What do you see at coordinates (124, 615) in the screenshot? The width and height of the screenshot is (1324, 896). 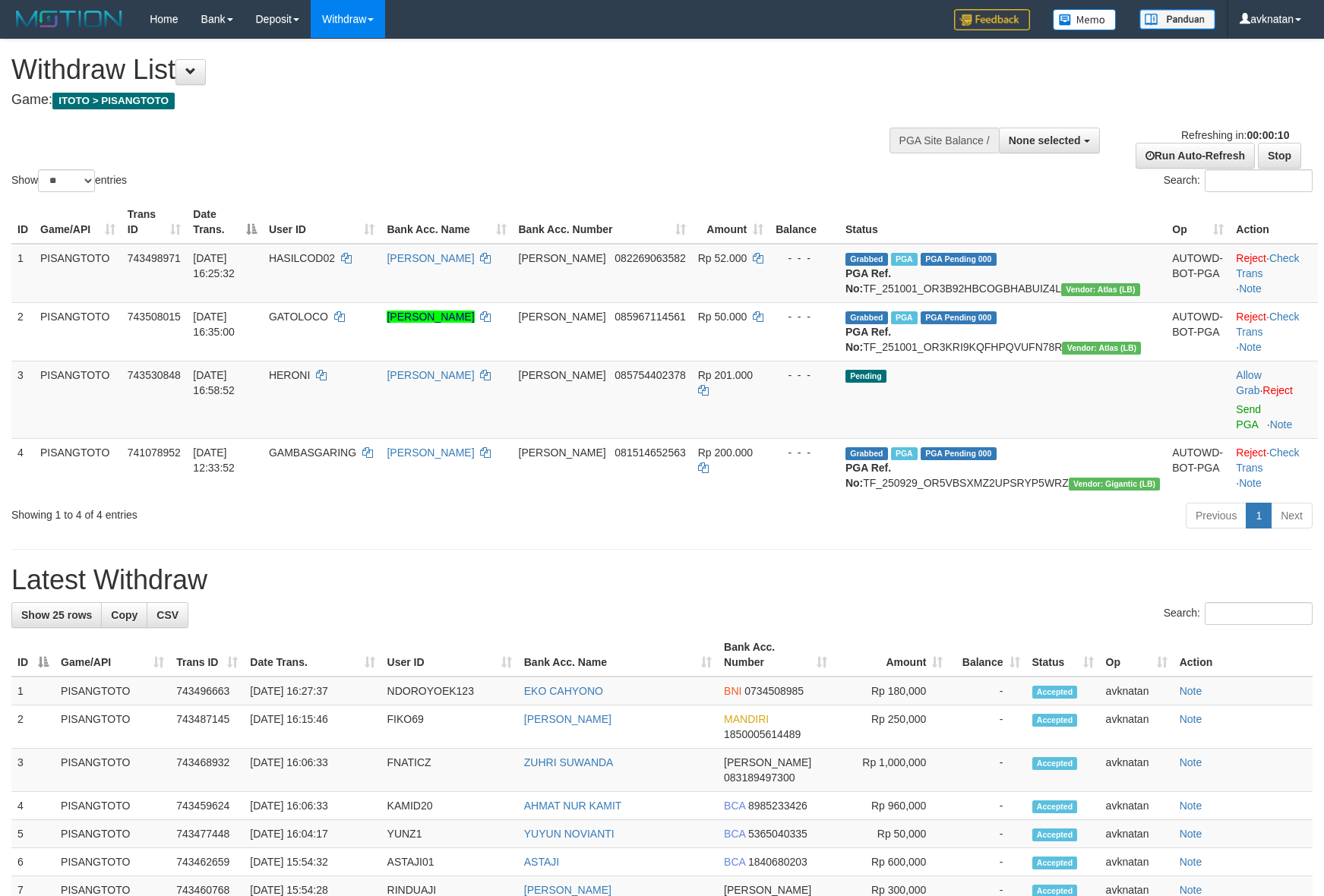 I see `a: Copy` at bounding box center [124, 615].